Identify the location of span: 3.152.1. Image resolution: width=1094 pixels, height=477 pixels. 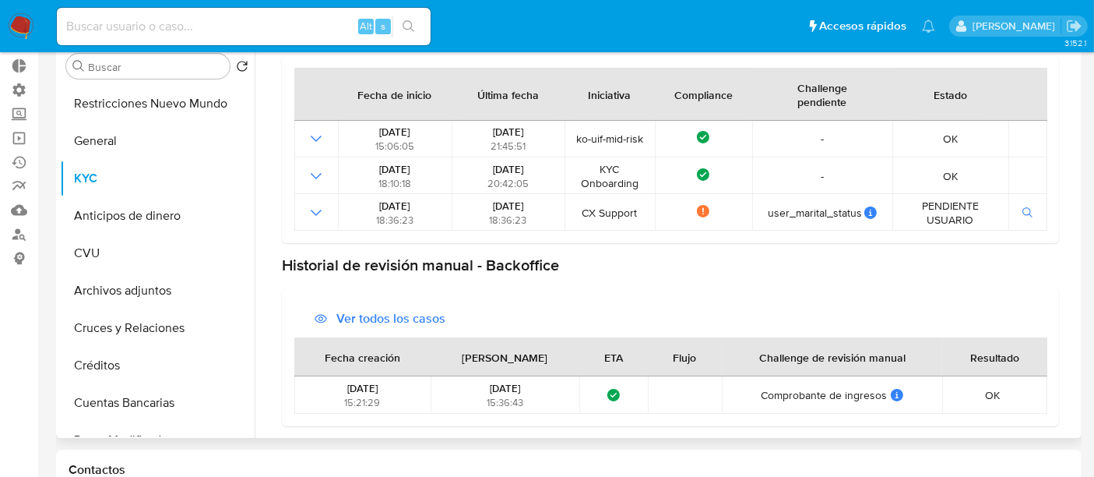
(1076, 43).